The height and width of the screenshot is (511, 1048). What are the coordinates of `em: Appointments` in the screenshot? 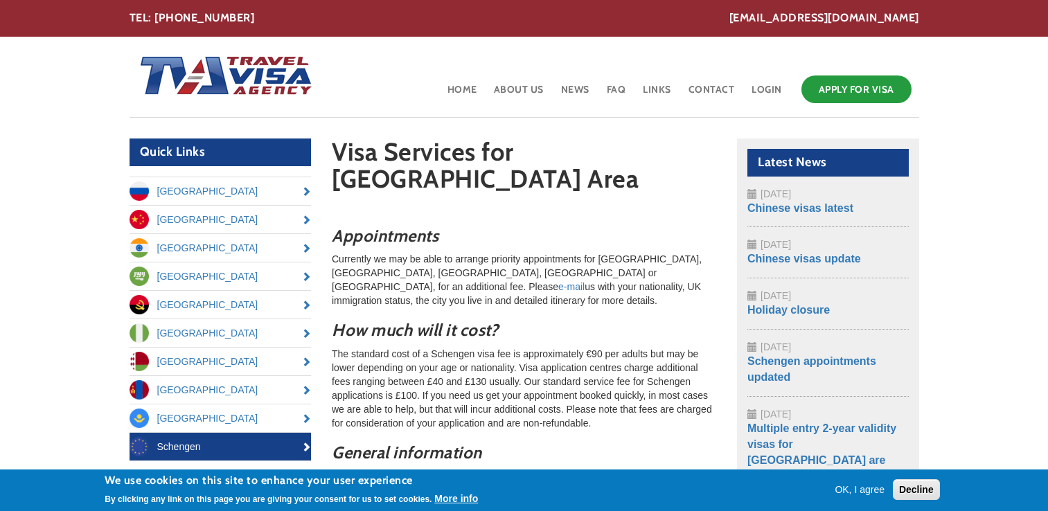 It's located at (385, 236).